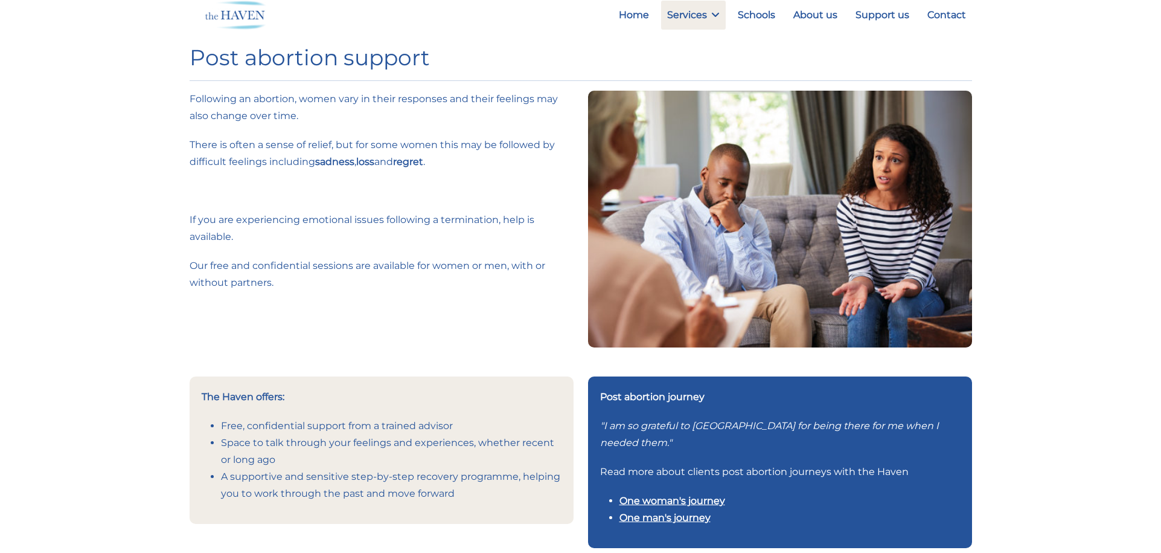 The width and height of the screenshot is (1161, 553). What do you see at coordinates (757, 15) in the screenshot?
I see `a: Schools` at bounding box center [757, 15].